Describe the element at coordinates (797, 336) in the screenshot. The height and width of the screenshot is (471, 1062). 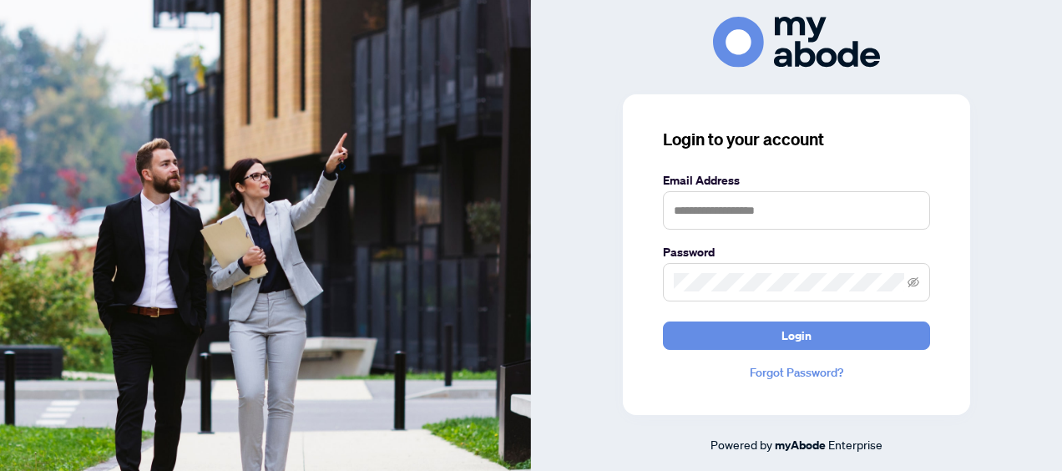
I see `button: Login` at that location.